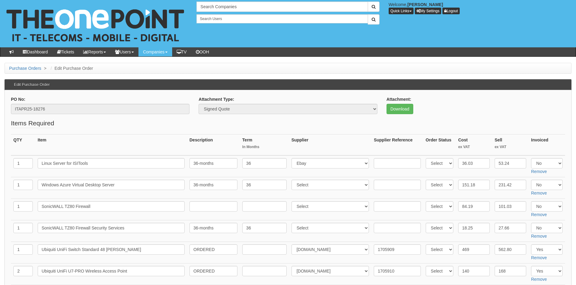 The image size is (576, 285). What do you see at coordinates (32, 123) in the screenshot?
I see `legend: Items Required` at bounding box center [32, 123].